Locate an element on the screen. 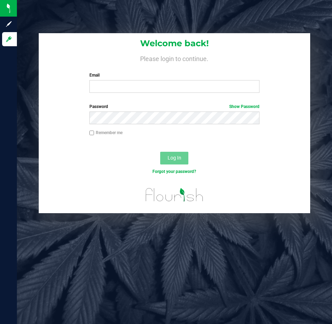 The image size is (332, 324). a: Forgot your password? is located at coordinates (175, 171).